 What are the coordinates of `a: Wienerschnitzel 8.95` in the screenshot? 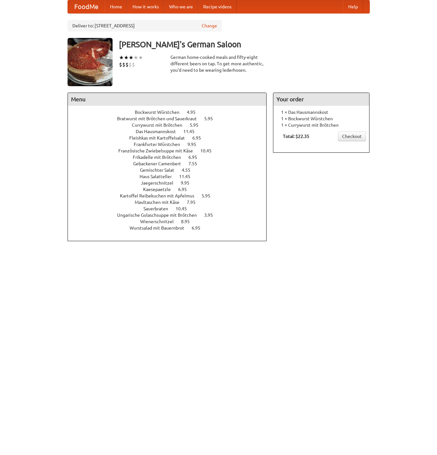 It's located at (171, 222).